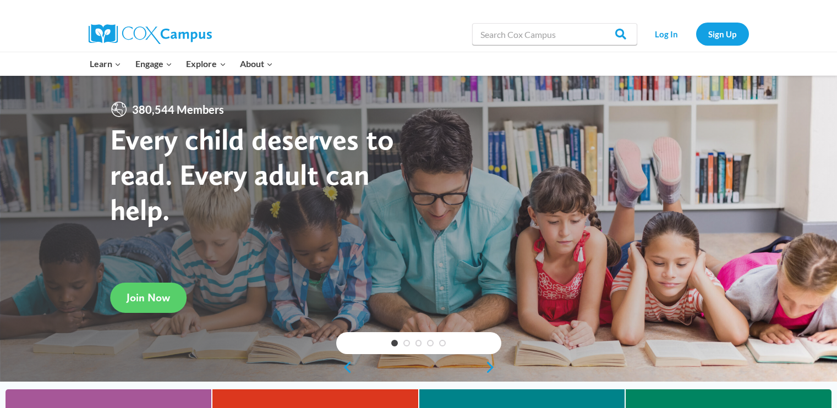 Image resolution: width=837 pixels, height=408 pixels. Describe the element at coordinates (178, 110) in the screenshot. I see `span: 380,544 Members` at that location.